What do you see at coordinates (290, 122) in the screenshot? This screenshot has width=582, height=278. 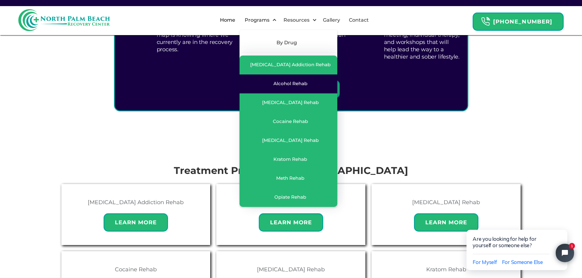 I see `div: Cocaine Rehab` at bounding box center [290, 122].